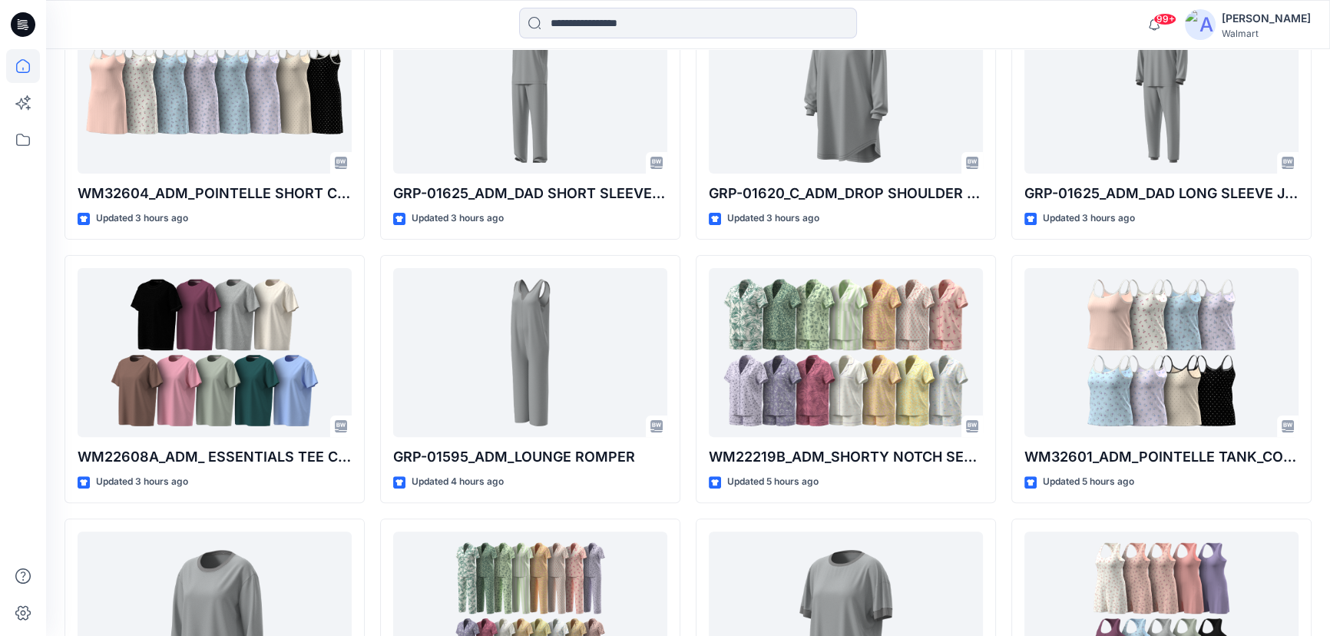 This screenshot has height=636, width=1330. Describe the element at coordinates (214, 457) in the screenshot. I see `p: WM22608A_ADM_ ESSENTIALS TEE COLORWAY` at that location.